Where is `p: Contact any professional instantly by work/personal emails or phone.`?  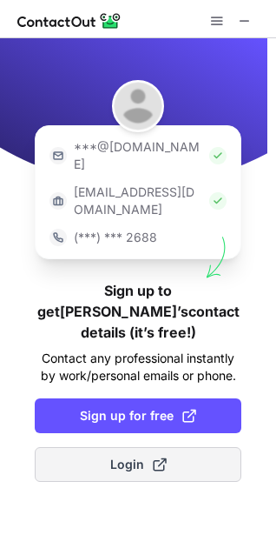
p: Contact any professional instantly by work/personal emails or phone. is located at coordinates (138, 367).